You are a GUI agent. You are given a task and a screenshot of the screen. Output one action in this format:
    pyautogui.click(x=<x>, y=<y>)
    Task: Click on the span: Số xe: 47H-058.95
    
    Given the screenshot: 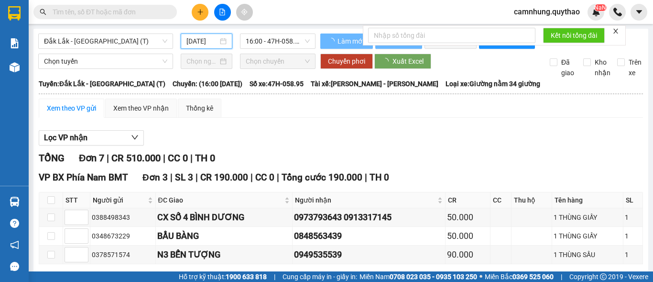 What is the action you would take?
    pyautogui.click(x=276, y=84)
    